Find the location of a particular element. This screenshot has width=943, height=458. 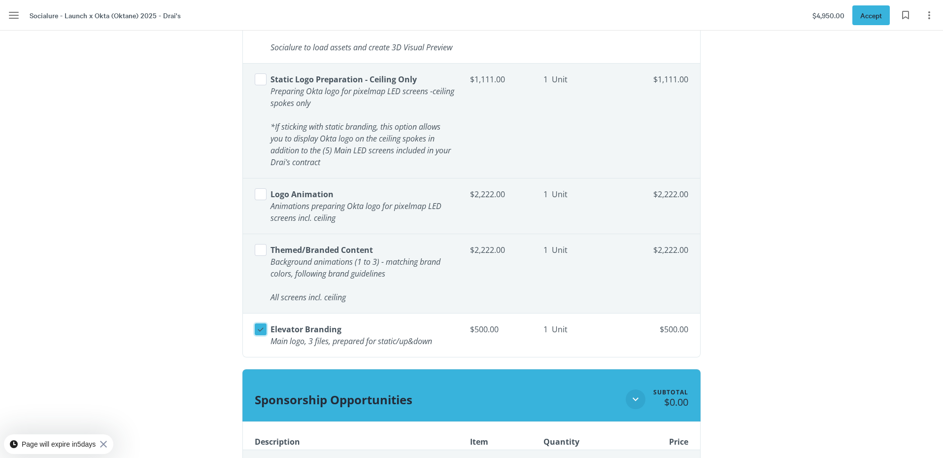

span: Sponsorship Opportunities is located at coordinates (334, 399).